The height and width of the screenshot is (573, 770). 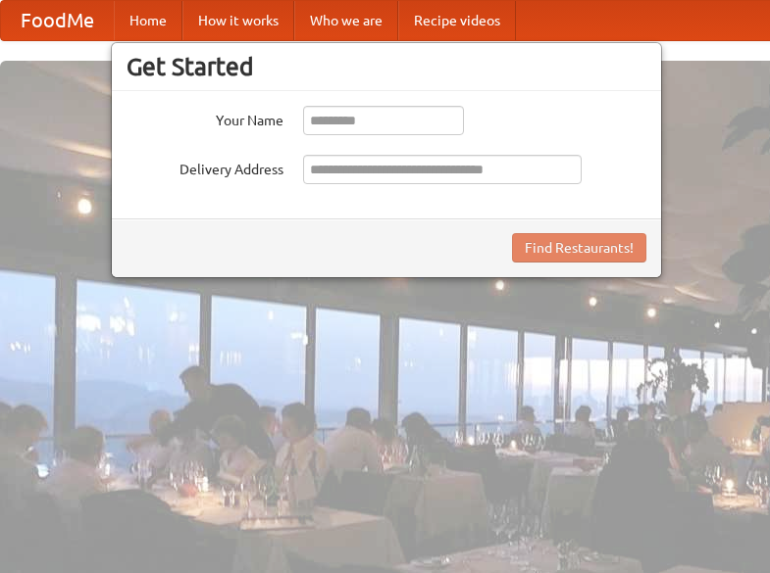 What do you see at coordinates (148, 21) in the screenshot?
I see `a: Home` at bounding box center [148, 21].